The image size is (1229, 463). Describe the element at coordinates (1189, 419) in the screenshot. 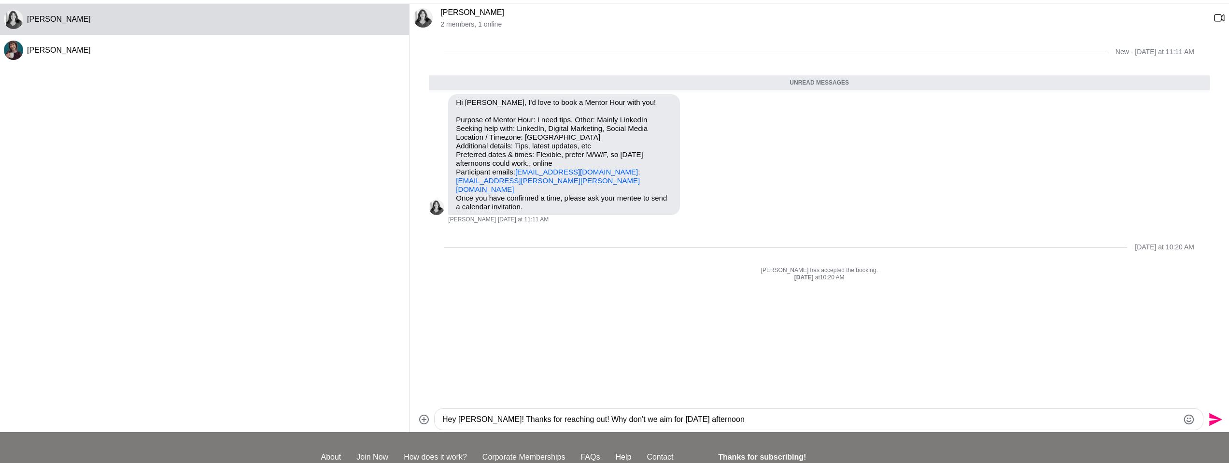

I see `button: Emoji picker` at that location.